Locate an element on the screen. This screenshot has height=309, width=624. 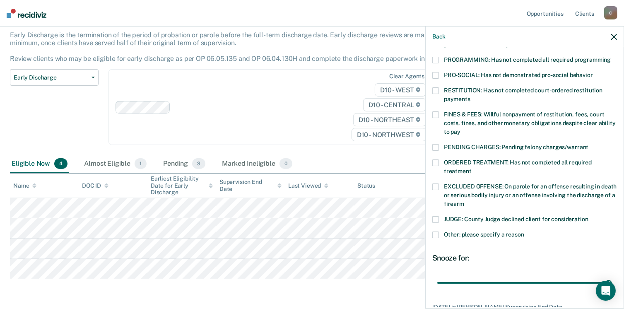
div: Status is located at coordinates (366, 186).